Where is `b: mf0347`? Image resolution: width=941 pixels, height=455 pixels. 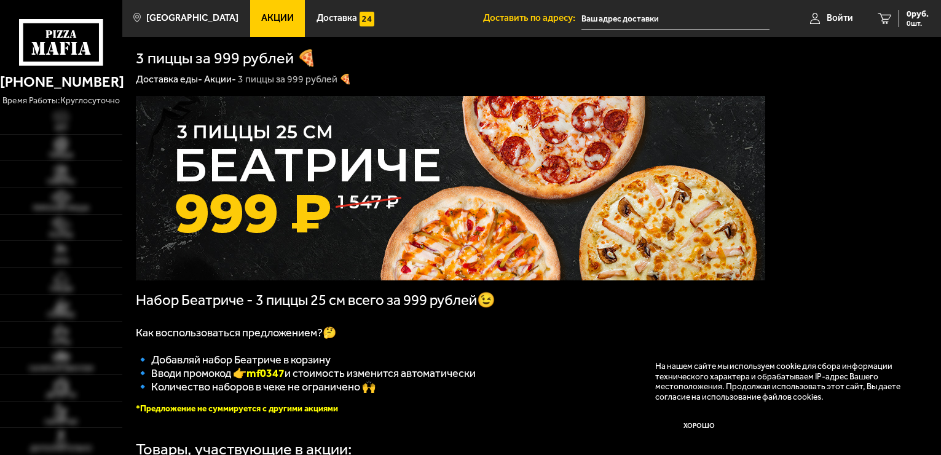
b: mf0347 is located at coordinates (266, 373).